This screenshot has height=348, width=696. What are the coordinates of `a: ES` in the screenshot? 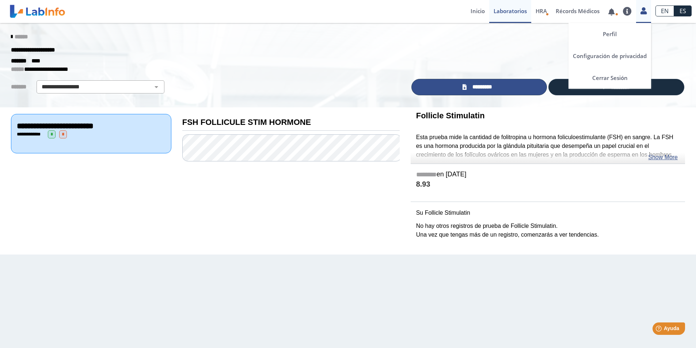 It's located at (683, 11).